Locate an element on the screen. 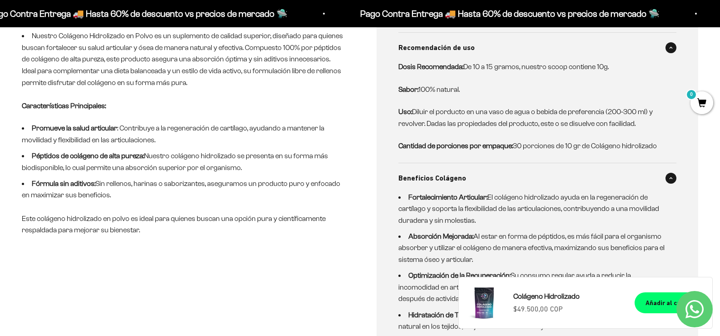 Image resolution: width=720 pixels, height=336 pixels. p: De 10 a 15 gramos, nuestro scoop contiene 10g. is located at coordinates (532, 67).